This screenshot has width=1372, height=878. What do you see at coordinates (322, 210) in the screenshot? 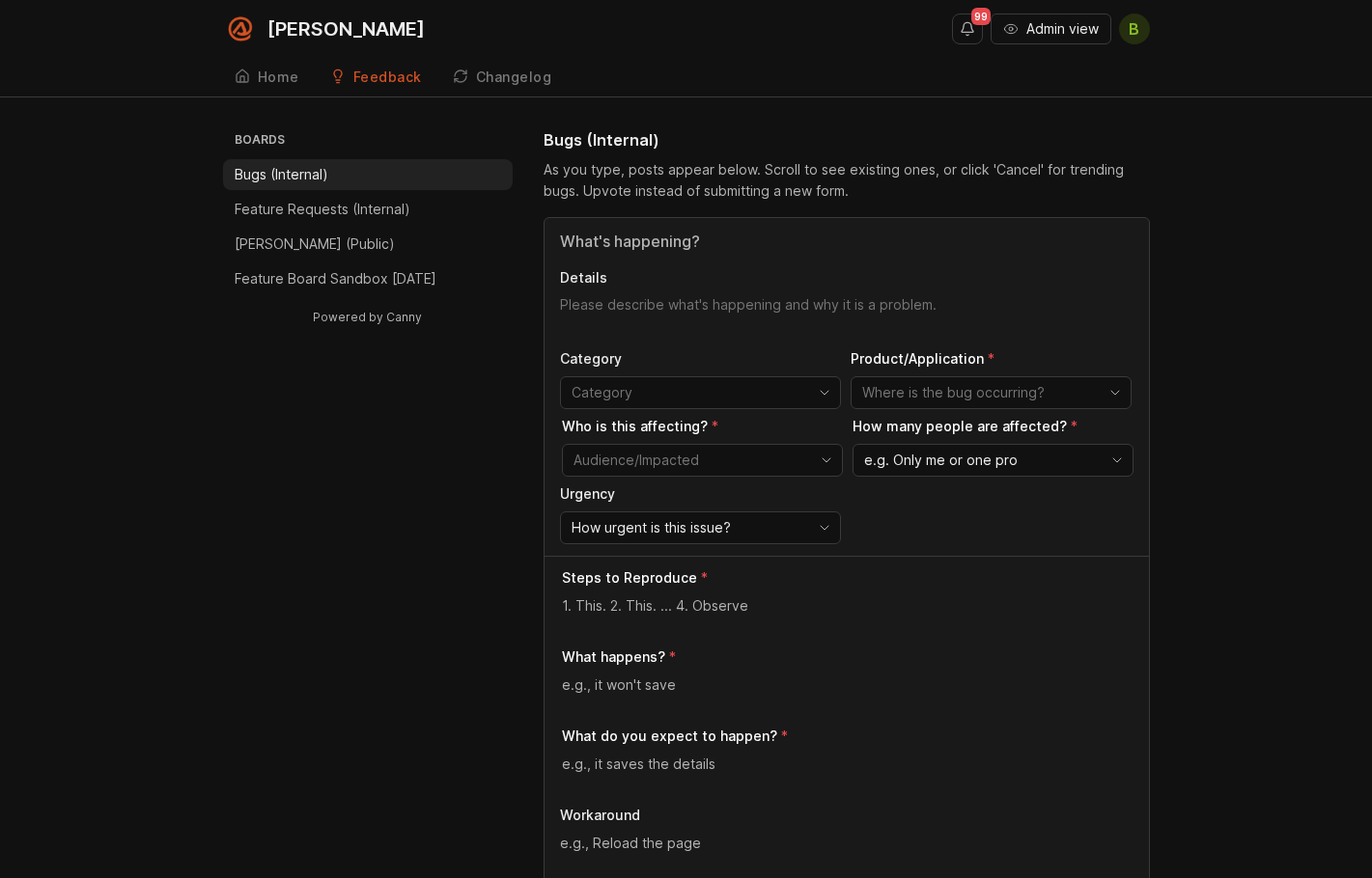
I see `p: Feature Requests (Internal)` at bounding box center [322, 210].